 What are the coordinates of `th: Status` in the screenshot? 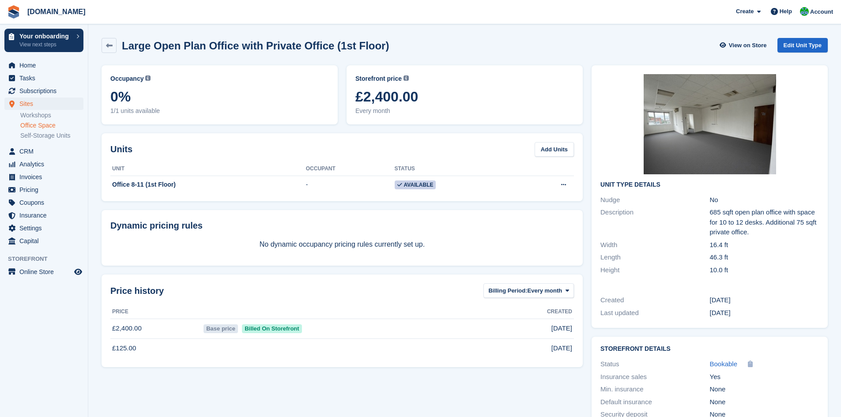 It's located at (456, 169).